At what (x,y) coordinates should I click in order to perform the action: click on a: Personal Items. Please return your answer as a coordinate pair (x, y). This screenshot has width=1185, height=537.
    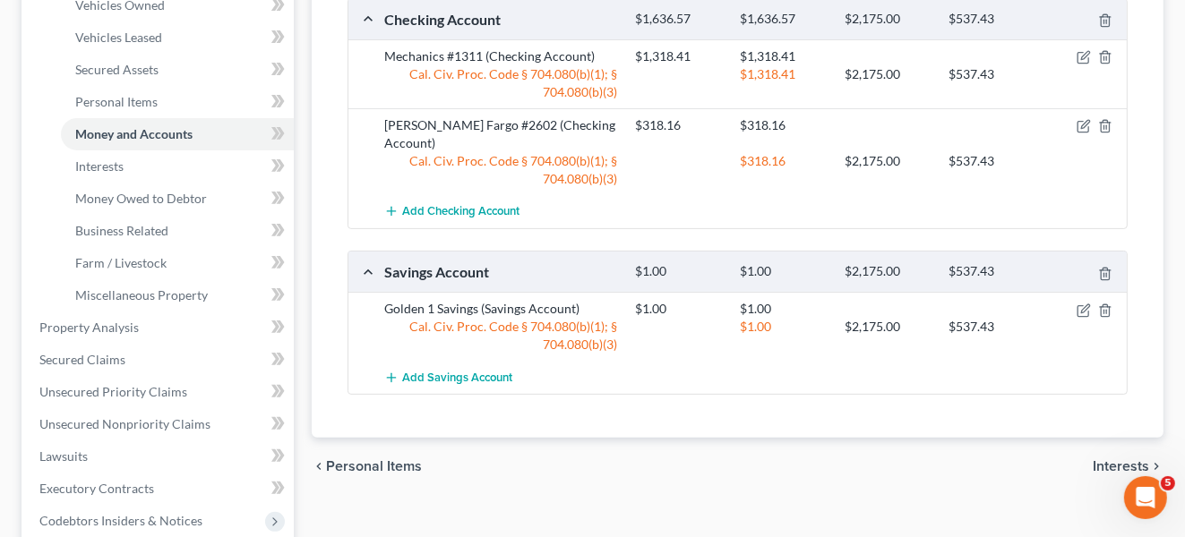
    Looking at the image, I should click on (177, 102).